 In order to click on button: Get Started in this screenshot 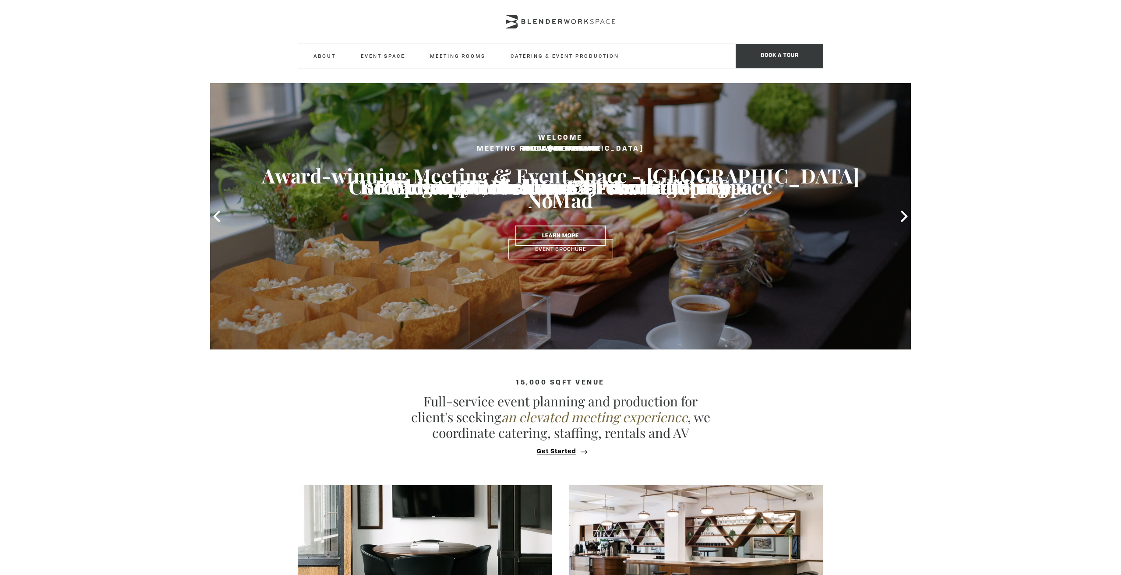, I will do `click(560, 451)`.